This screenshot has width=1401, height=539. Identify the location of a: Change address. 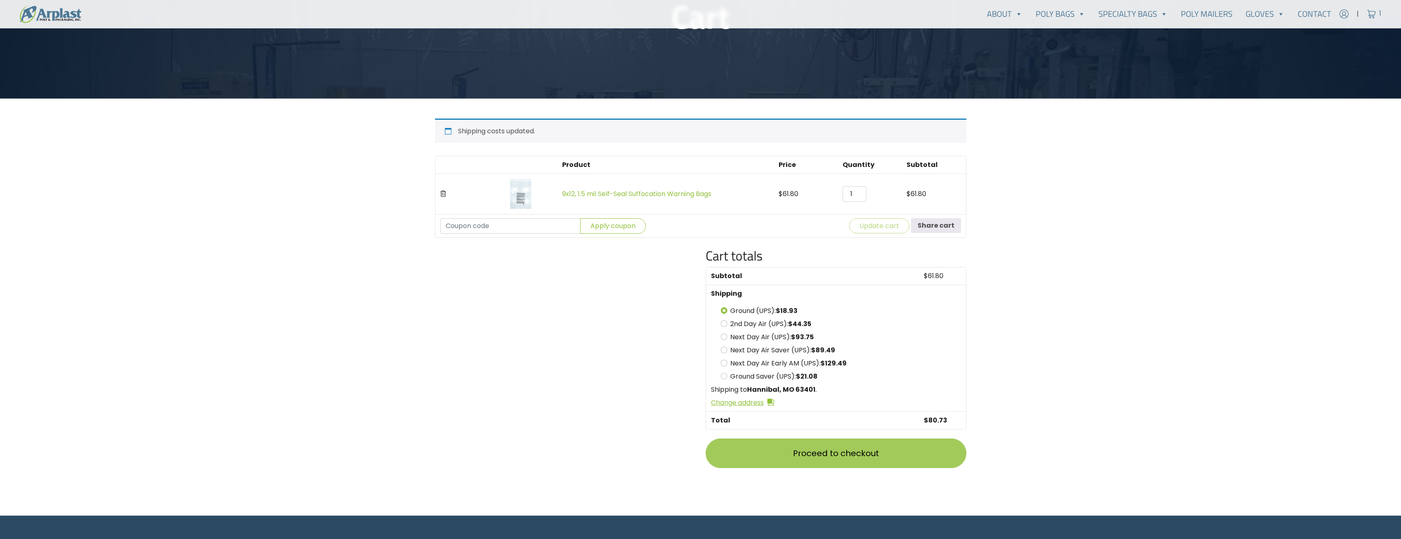
(743, 403).